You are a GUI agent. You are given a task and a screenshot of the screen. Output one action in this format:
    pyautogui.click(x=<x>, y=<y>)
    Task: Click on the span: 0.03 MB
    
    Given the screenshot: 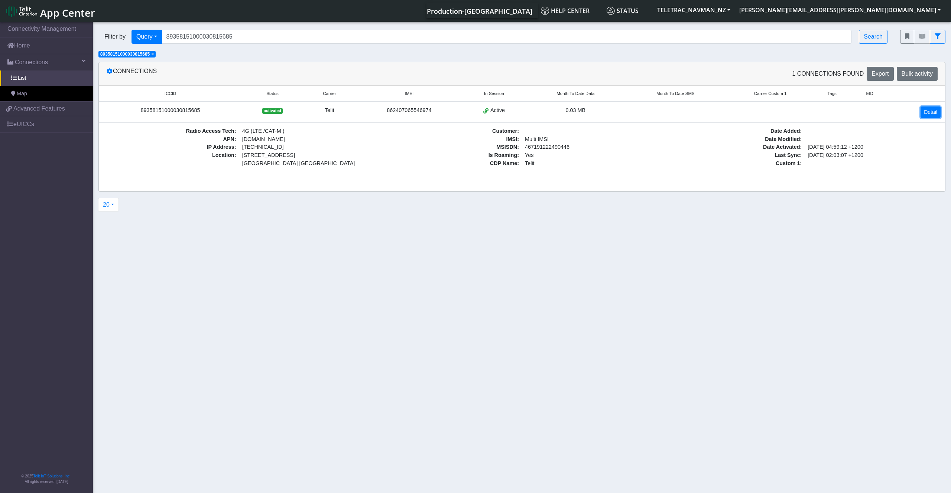 What is the action you would take?
    pyautogui.click(x=576, y=110)
    